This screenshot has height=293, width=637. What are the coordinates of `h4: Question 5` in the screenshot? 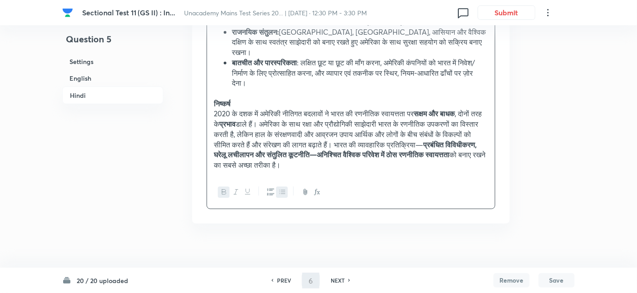 It's located at (113, 43).